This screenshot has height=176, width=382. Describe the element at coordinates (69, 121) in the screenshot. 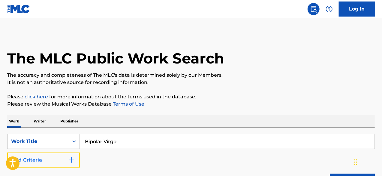

I see `p: Publisher` at that location.